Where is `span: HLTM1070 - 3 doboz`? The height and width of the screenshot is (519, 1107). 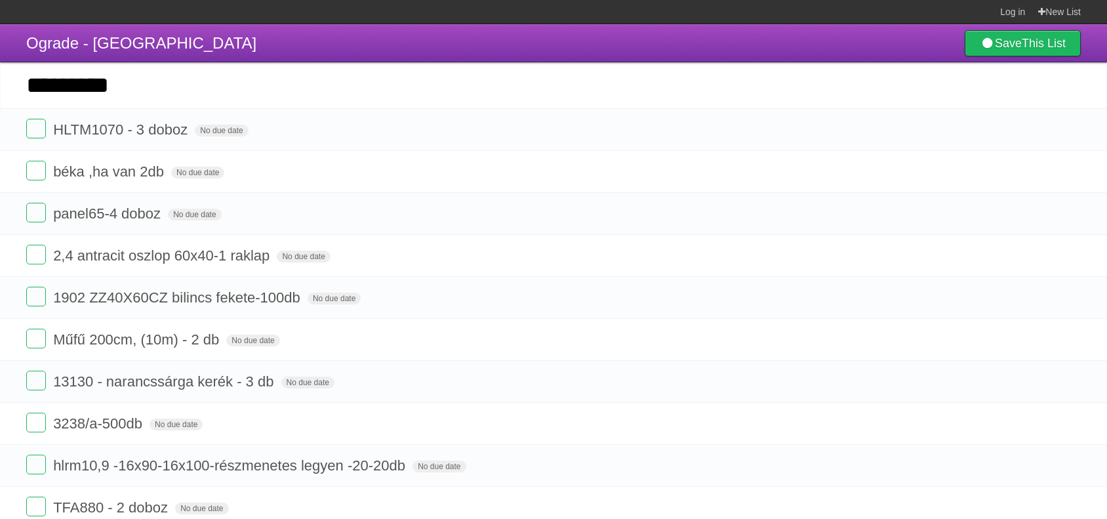
span: HLTM1070 - 3 doboz is located at coordinates (122, 129).